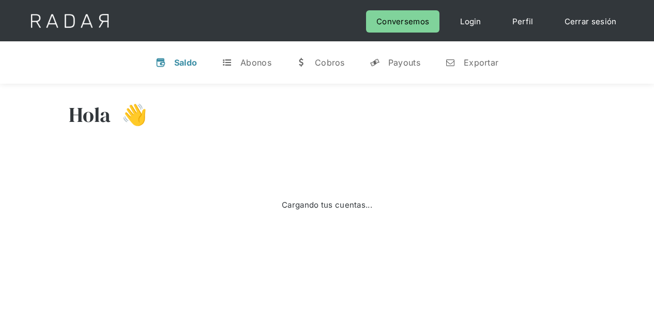  What do you see at coordinates (90, 115) in the screenshot?
I see `h3: Hola` at bounding box center [90, 115].